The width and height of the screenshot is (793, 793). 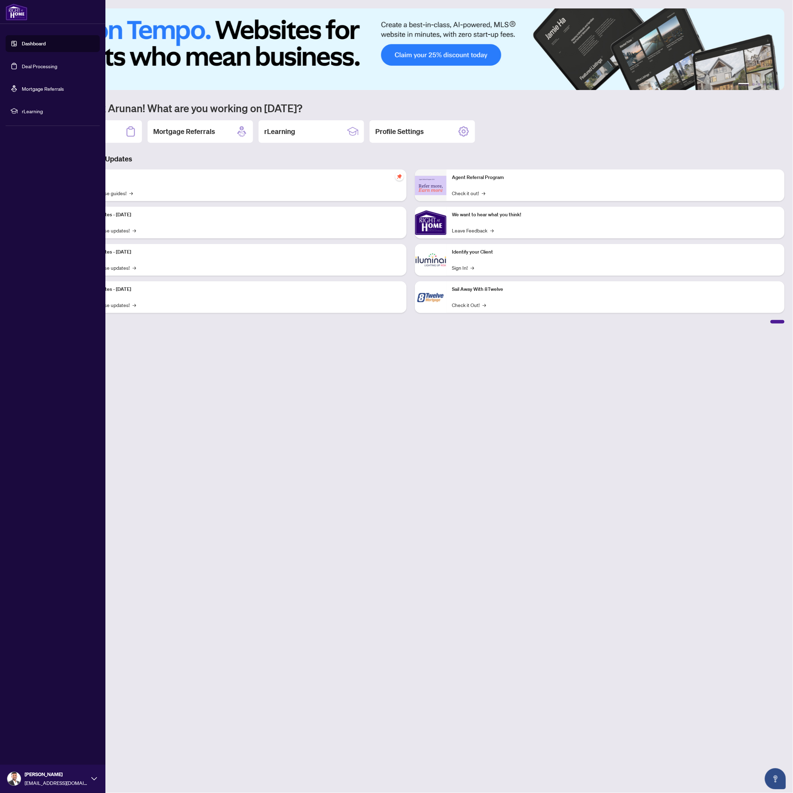 What do you see at coordinates (759, 84) in the screenshot?
I see `button: 3` at bounding box center [759, 84].